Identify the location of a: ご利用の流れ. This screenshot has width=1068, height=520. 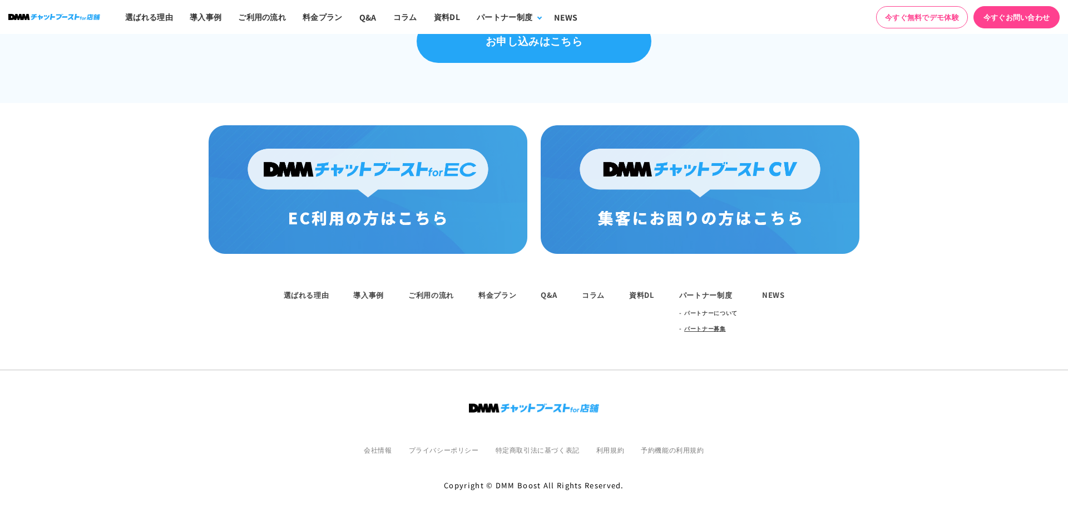
(431, 294).